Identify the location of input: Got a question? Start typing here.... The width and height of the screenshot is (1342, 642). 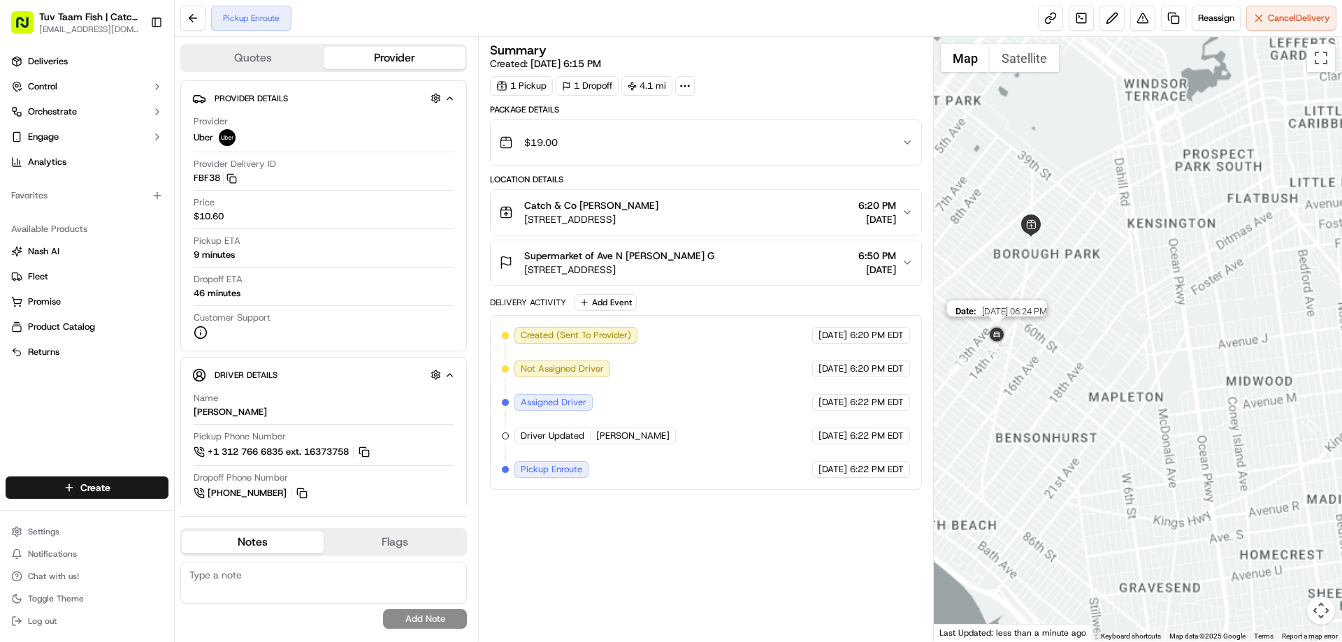
(144, 97).